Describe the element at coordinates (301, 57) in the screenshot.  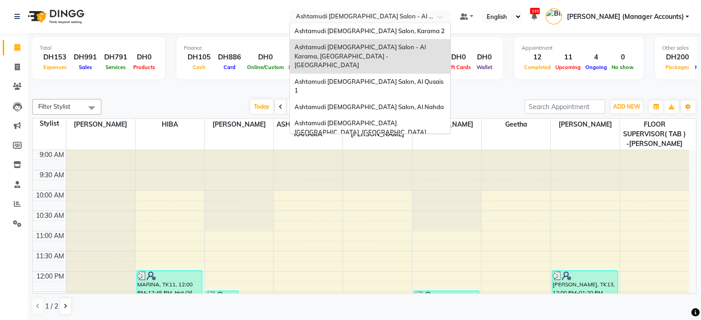
I see `div: DH82` at that location.